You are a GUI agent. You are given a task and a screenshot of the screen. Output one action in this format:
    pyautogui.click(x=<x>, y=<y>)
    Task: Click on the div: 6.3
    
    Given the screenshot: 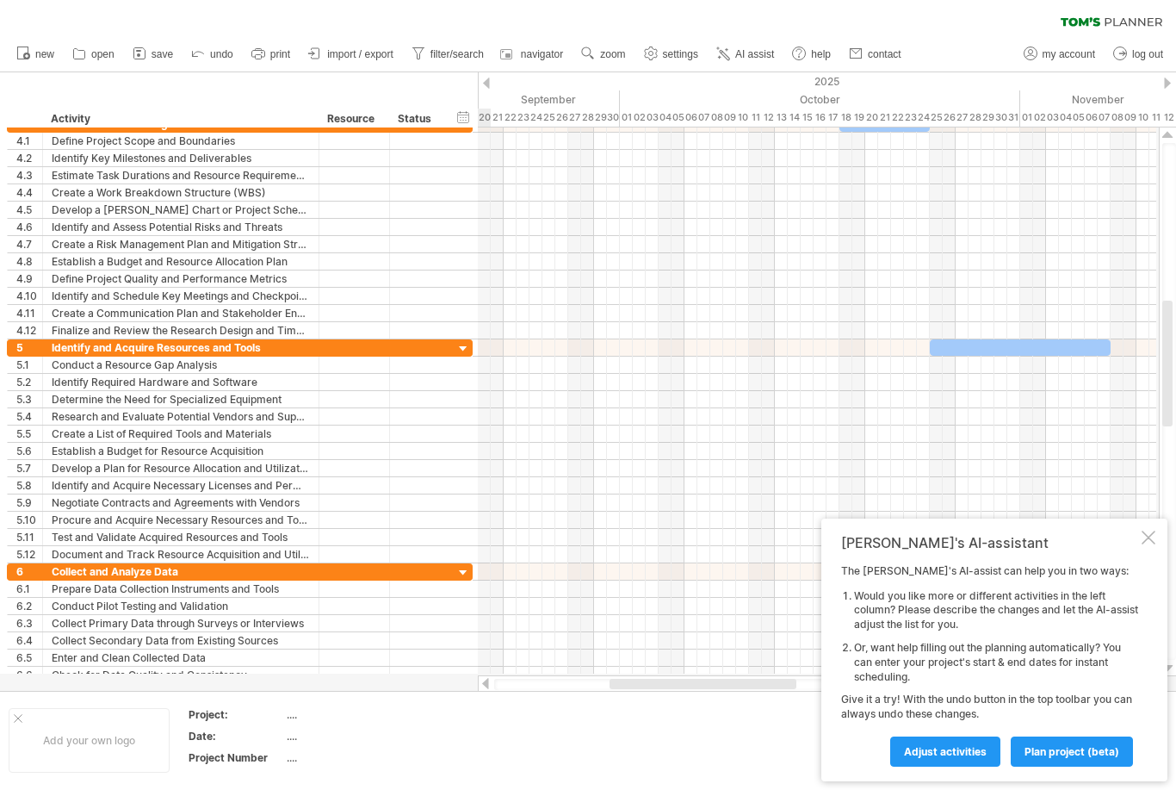 What is the action you would take?
    pyautogui.click(x=29, y=623)
    